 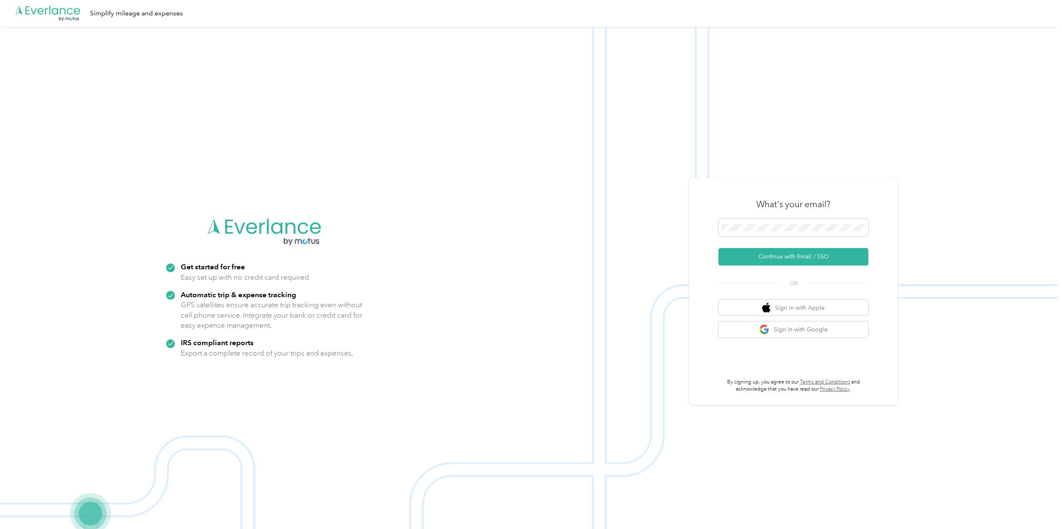 What do you see at coordinates (794, 257) in the screenshot?
I see `button: Continue with Email / SSO` at bounding box center [794, 257].